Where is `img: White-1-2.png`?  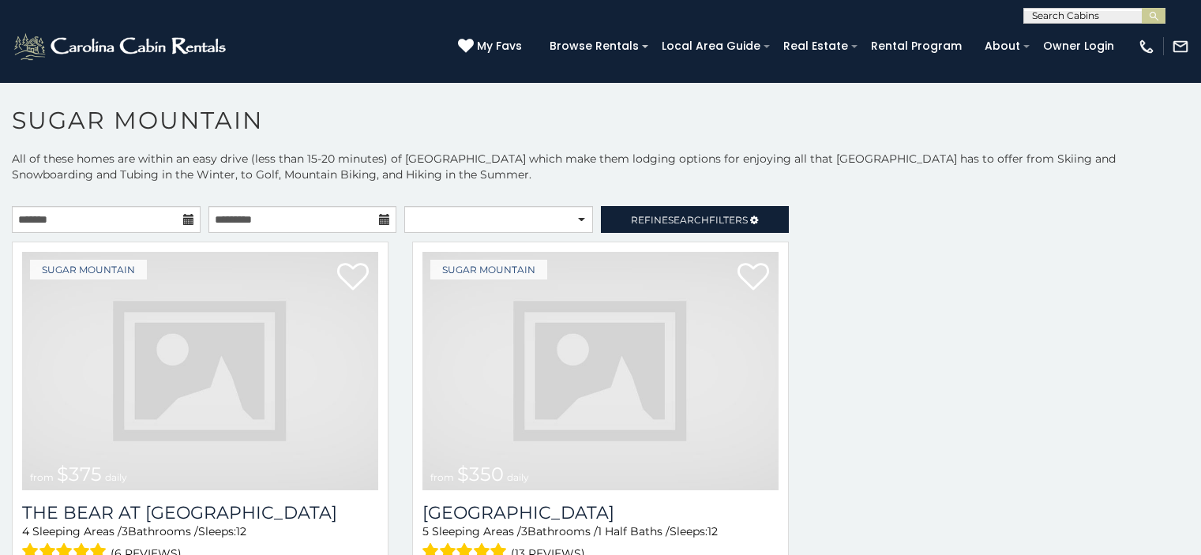
img: White-1-2.png is located at coordinates (121, 47).